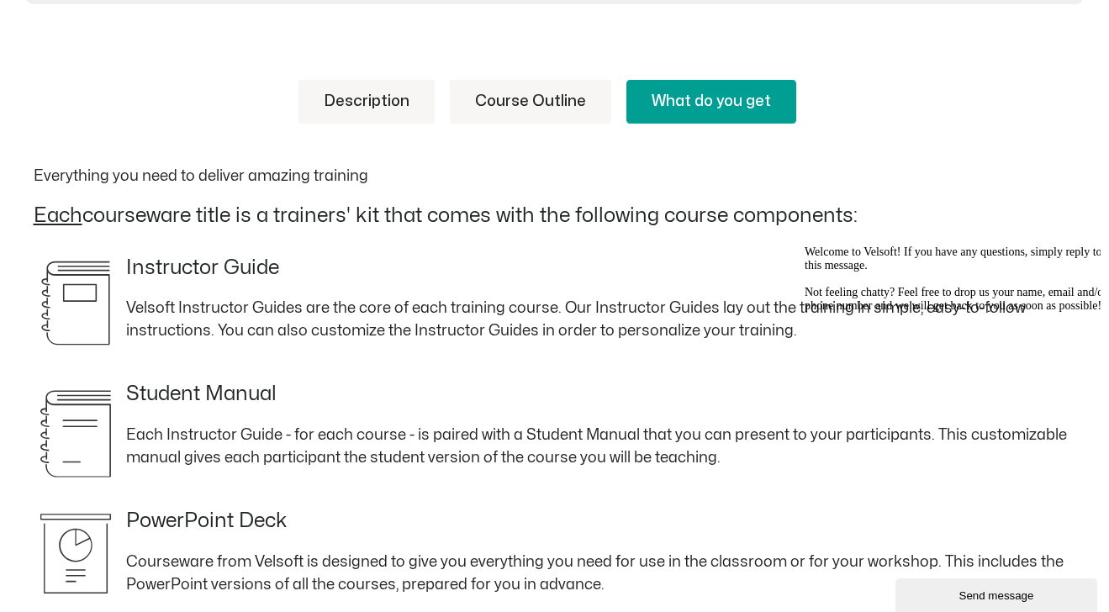 This screenshot has width=1109, height=612. What do you see at coordinates (207, 521) in the screenshot?
I see `h4: PowerPoint Deck` at bounding box center [207, 521].